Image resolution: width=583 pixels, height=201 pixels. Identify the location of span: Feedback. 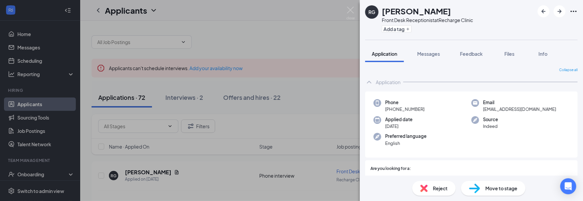
(471, 54).